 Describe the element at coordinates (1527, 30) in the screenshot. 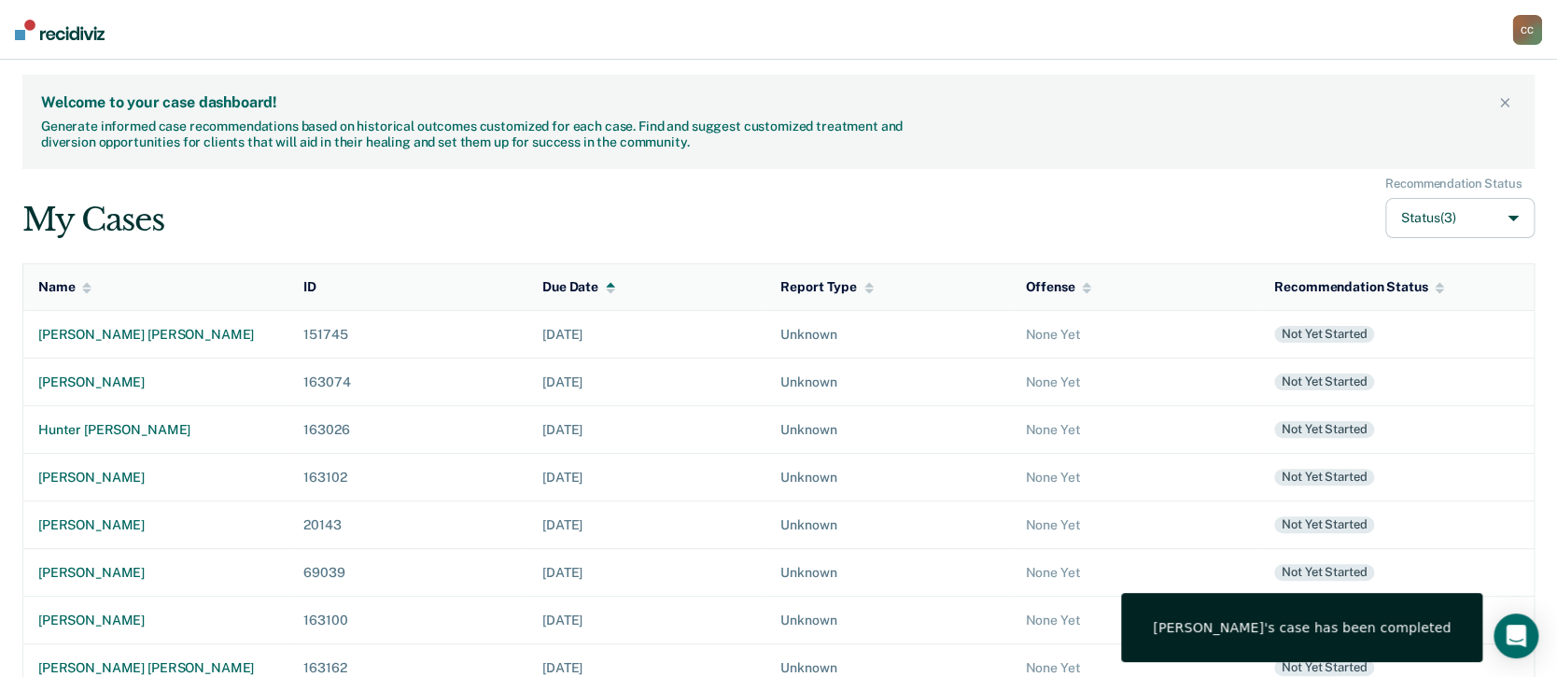

I see `button: CC` at that location.